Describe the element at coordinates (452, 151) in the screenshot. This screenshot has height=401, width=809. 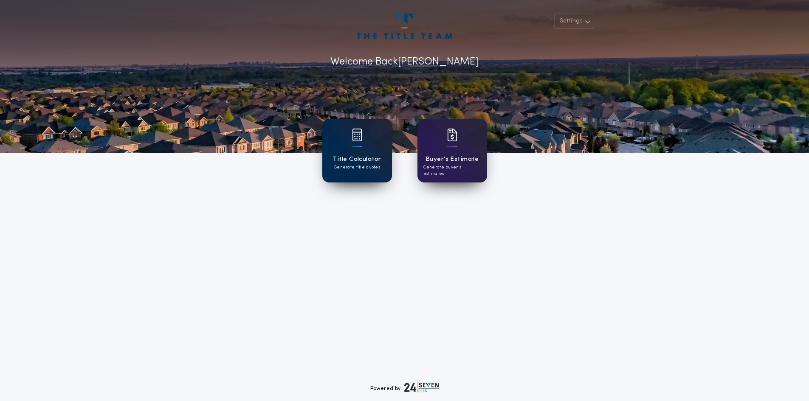
I see `a: card iconBuyer's EstimateGenerate buyer's estimates` at that location.